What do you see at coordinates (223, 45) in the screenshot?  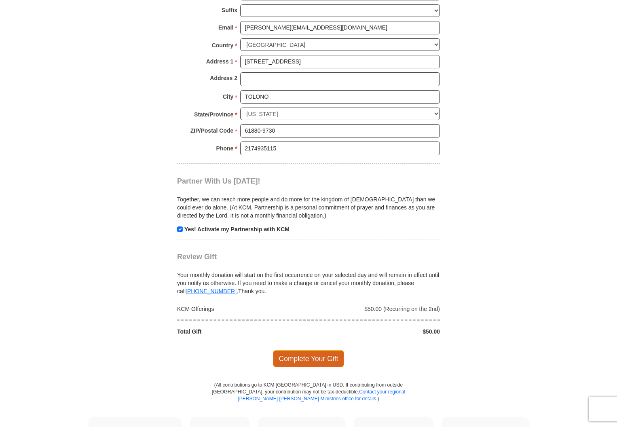 I see `strong: Country` at bounding box center [223, 45].